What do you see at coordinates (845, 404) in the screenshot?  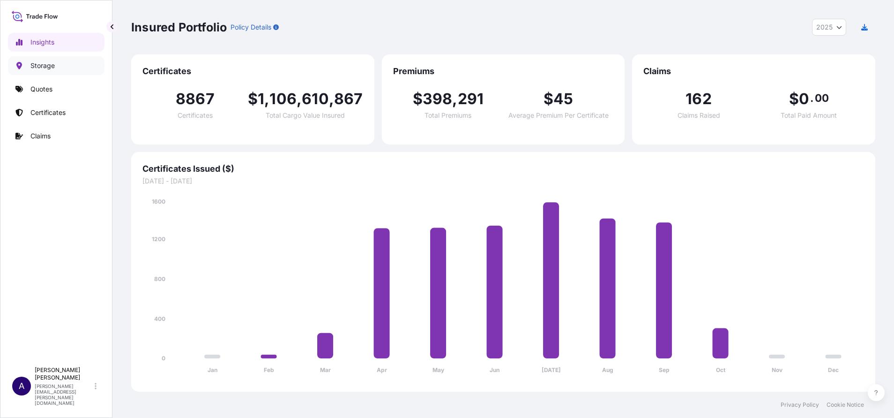 I see `p: Cookie Notice` at bounding box center [845, 404].